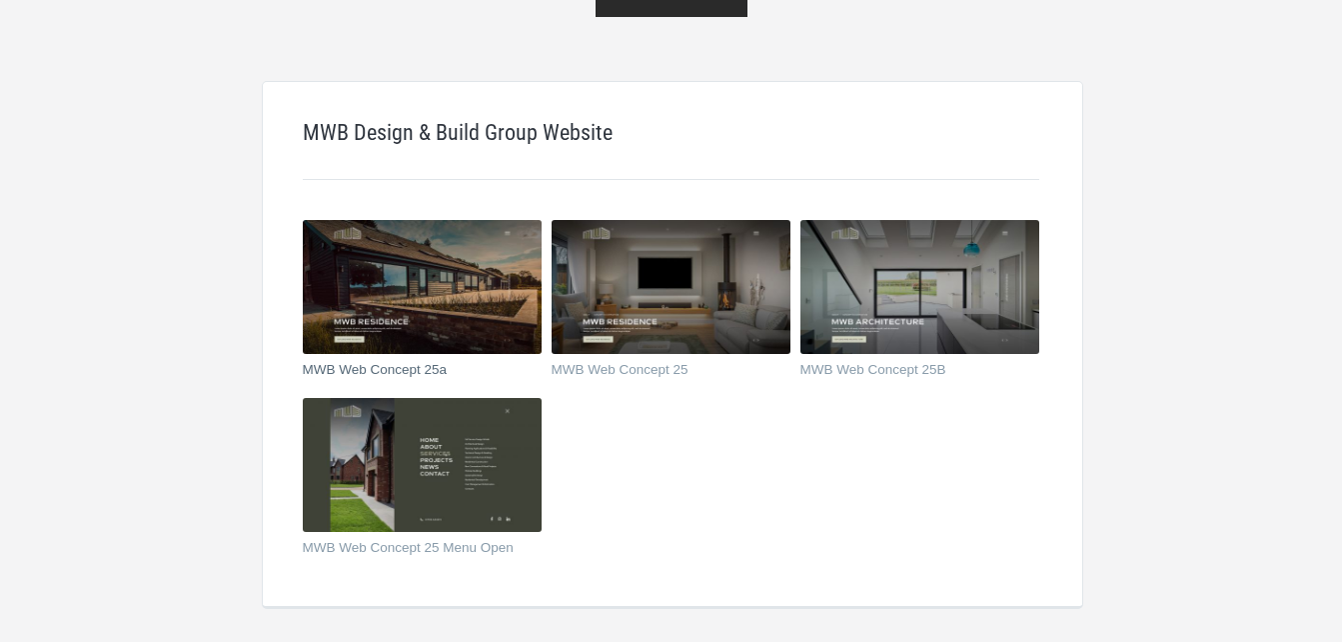  Describe the element at coordinates (410, 551) in the screenshot. I see `a: MWB Web Concept 25 Menu Open` at that location.